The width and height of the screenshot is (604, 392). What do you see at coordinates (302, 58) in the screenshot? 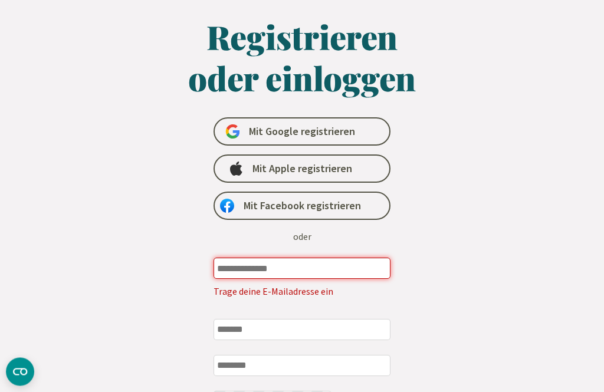
I see `h1: Registrieren oder einloggen` at bounding box center [302, 58].